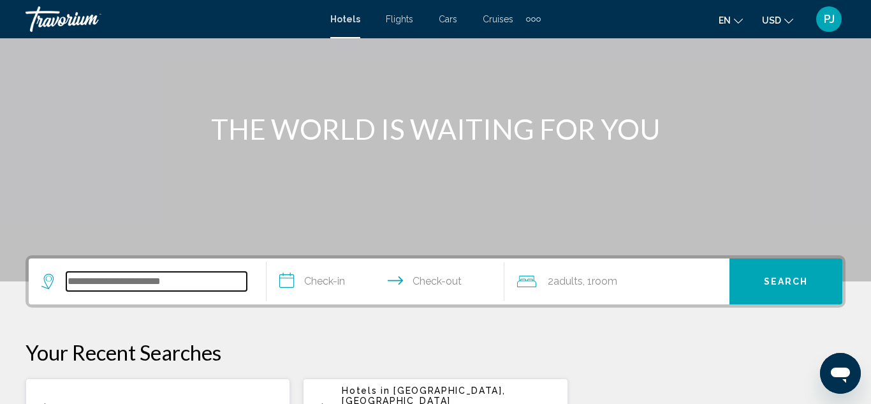 This screenshot has width=871, height=404. What do you see at coordinates (399, 19) in the screenshot?
I see `a: Flights` at bounding box center [399, 19].